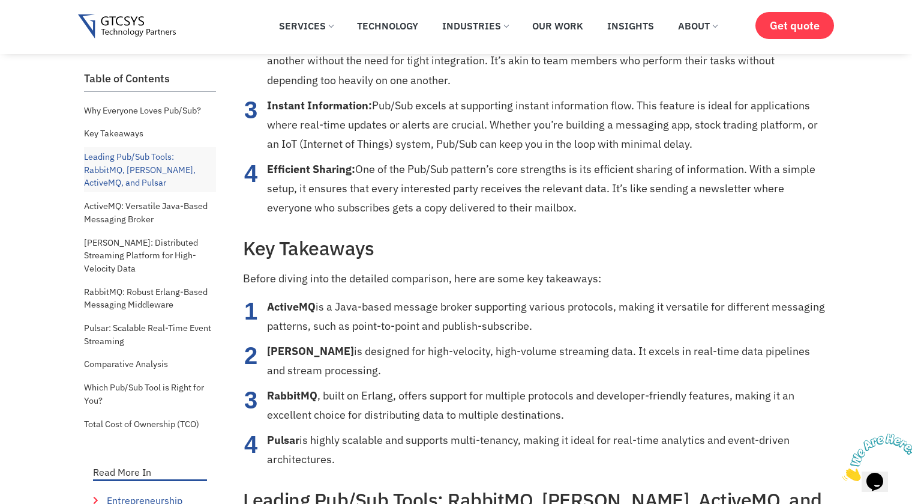 This screenshot has width=912, height=504. What do you see at coordinates (546, 449) in the screenshot?
I see `li: is highly scalable and supports multi-tenancy, making it ideal for real-time analytics and event-...` at bounding box center [546, 449].